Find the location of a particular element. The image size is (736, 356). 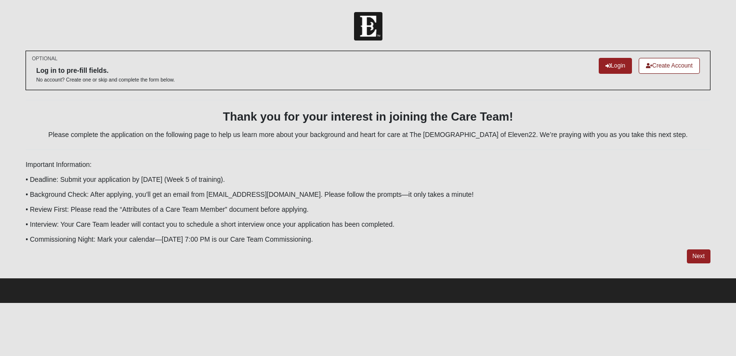

a: Next is located at coordinates (699, 256).